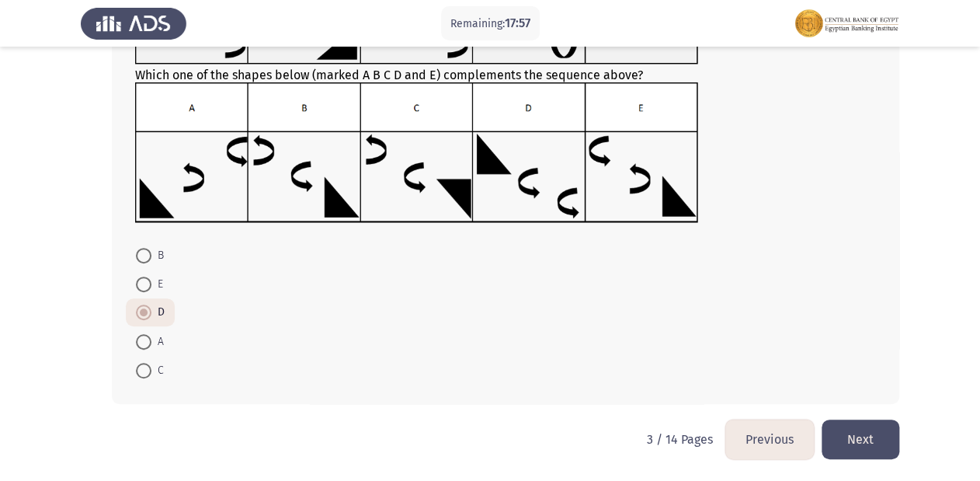  I want to click on img: Assessment logo of FOCUS Assessment 3 Modules EN, so click(847, 23).